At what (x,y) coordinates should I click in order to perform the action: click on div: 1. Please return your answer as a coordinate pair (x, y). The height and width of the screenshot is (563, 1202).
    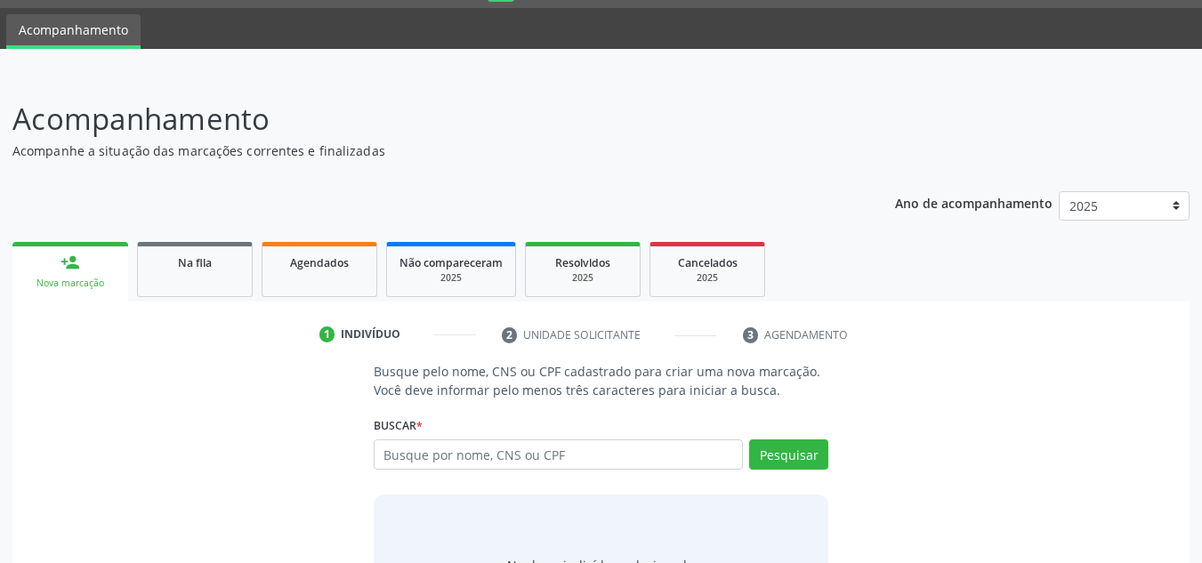
    Looking at the image, I should click on (327, 335).